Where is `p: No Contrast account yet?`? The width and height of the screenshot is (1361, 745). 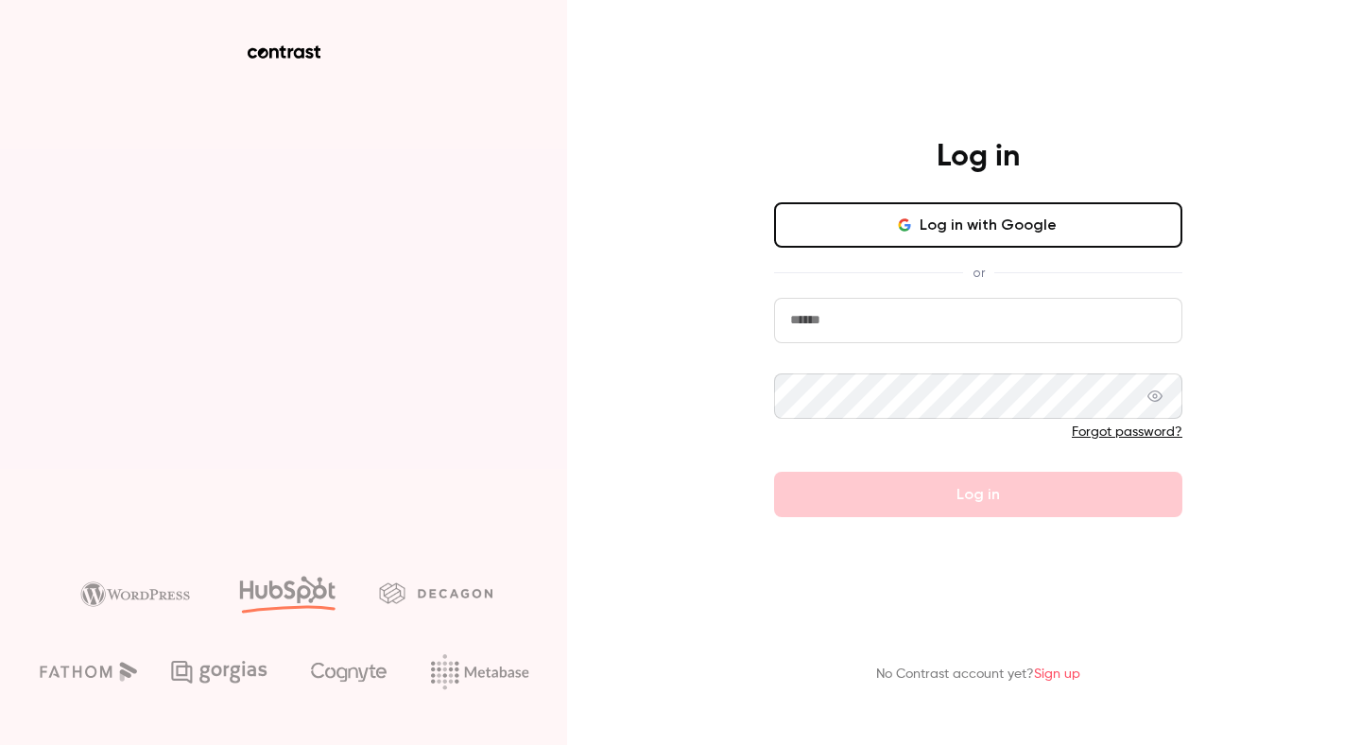 p: No Contrast account yet? is located at coordinates (979, 674).